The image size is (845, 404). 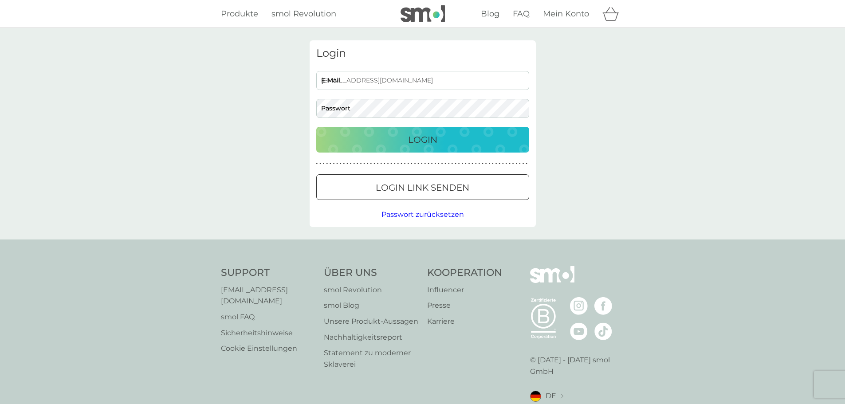 I want to click on h4: Support, so click(x=268, y=273).